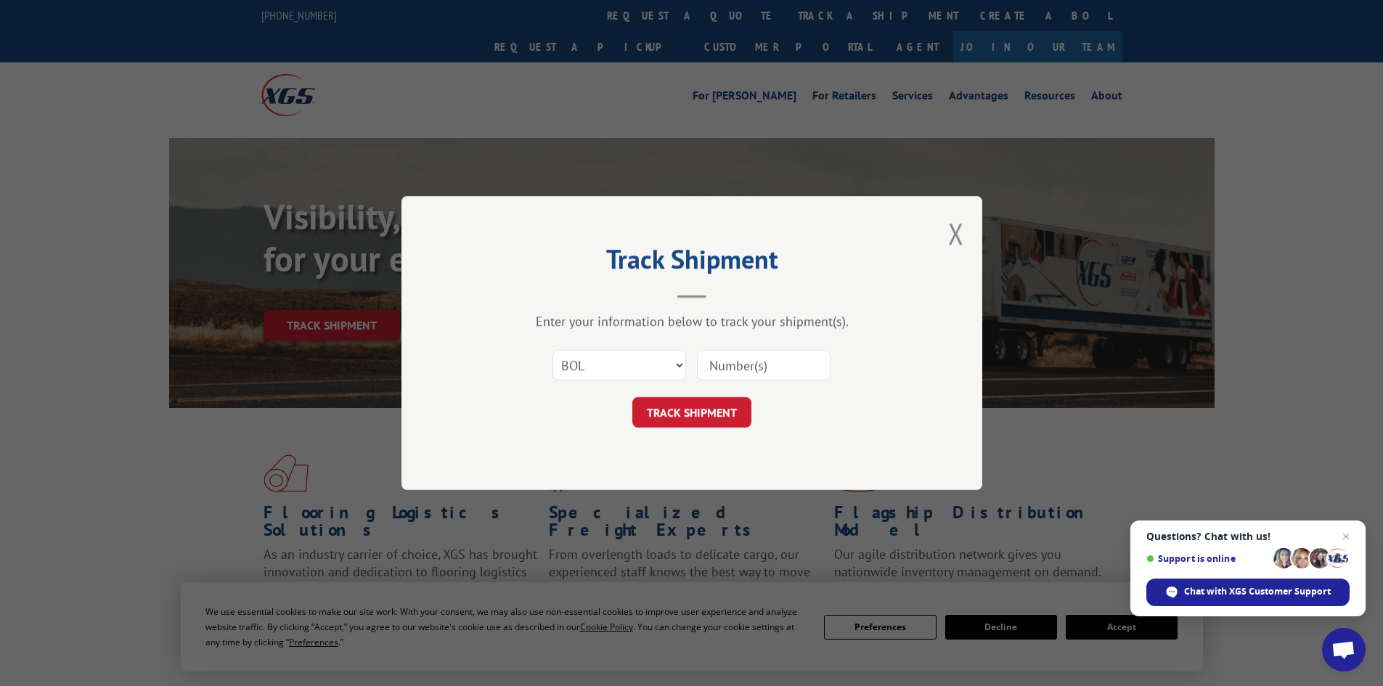 The image size is (1383, 686). What do you see at coordinates (692, 263) in the screenshot?
I see `h2: Track Shipment` at bounding box center [692, 263].